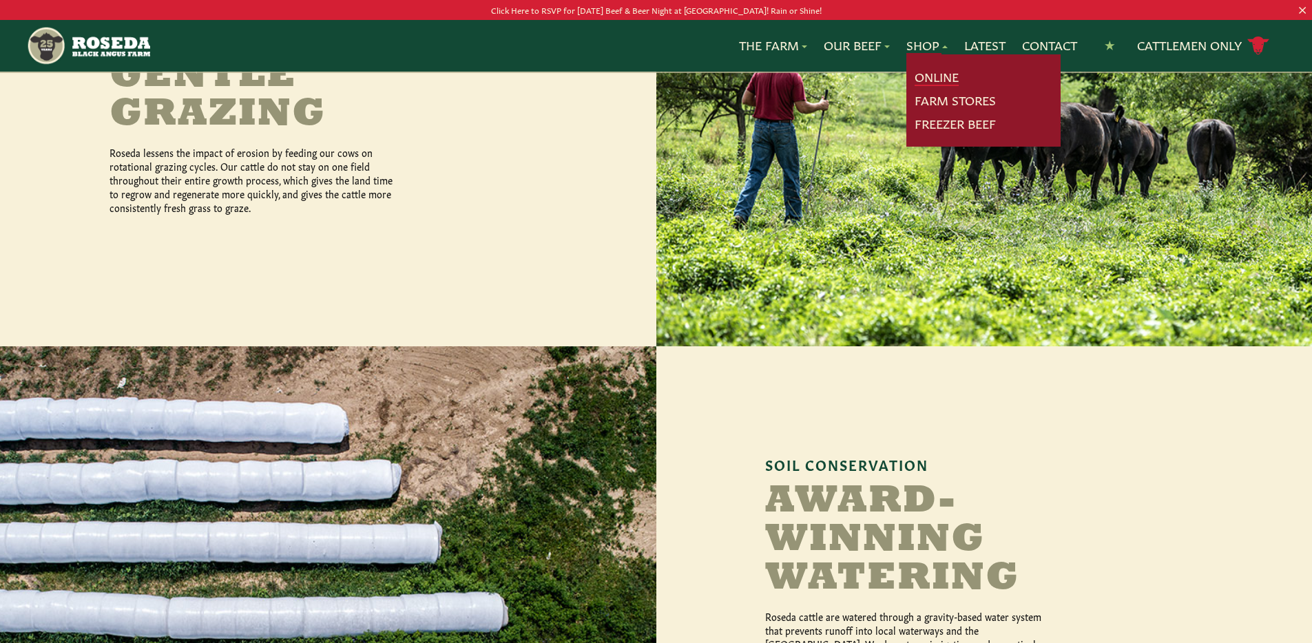 Image resolution: width=1312 pixels, height=643 pixels. What do you see at coordinates (984, 464) in the screenshot?
I see `h6: Soil Conservation` at bounding box center [984, 464].